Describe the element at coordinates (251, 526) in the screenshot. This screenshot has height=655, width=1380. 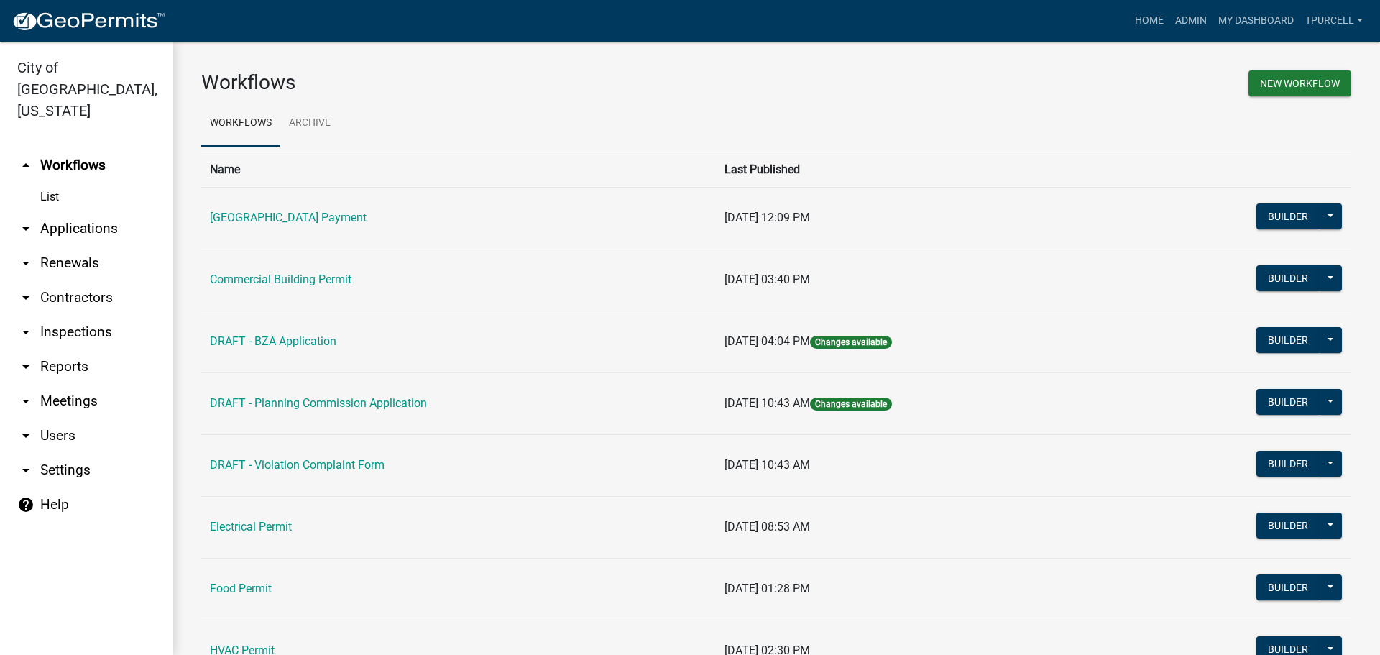
I see `a: Electrical Permit` at that location.